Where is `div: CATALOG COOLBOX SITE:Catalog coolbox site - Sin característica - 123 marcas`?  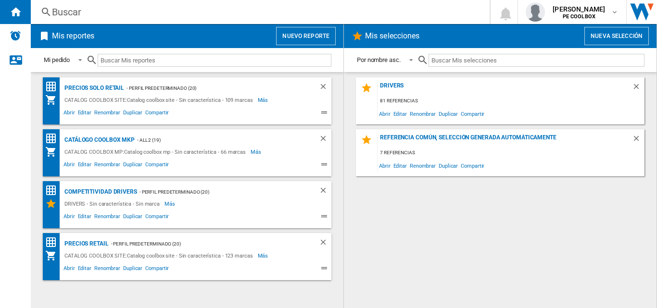
div: CATALOG COOLBOX SITE:Catalog coolbox site - Sin característica - 123 marcas is located at coordinates (160, 256).